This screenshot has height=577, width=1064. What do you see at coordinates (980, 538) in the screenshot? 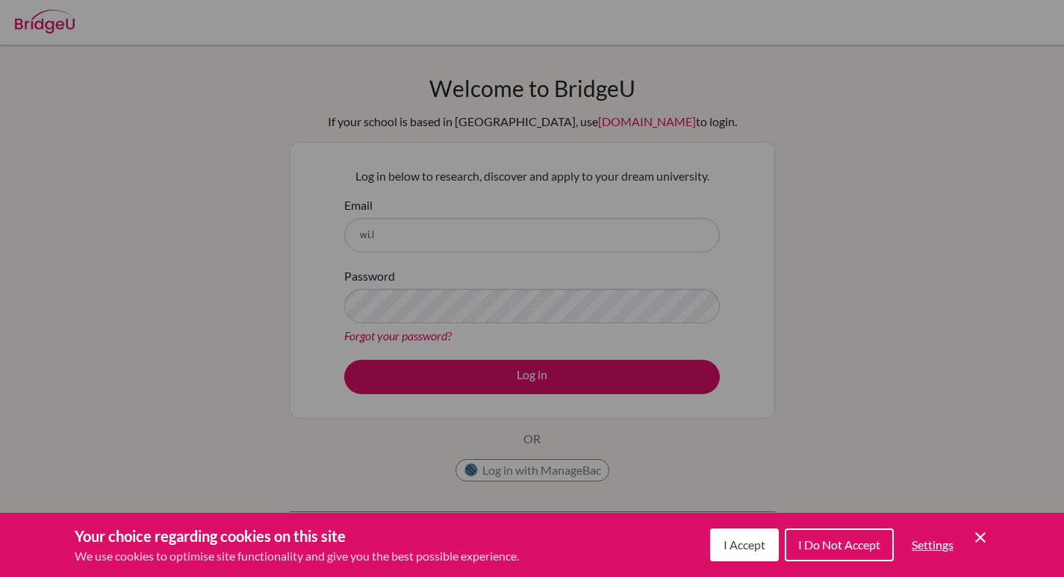
I see `button: Save and close` at bounding box center [980, 538].